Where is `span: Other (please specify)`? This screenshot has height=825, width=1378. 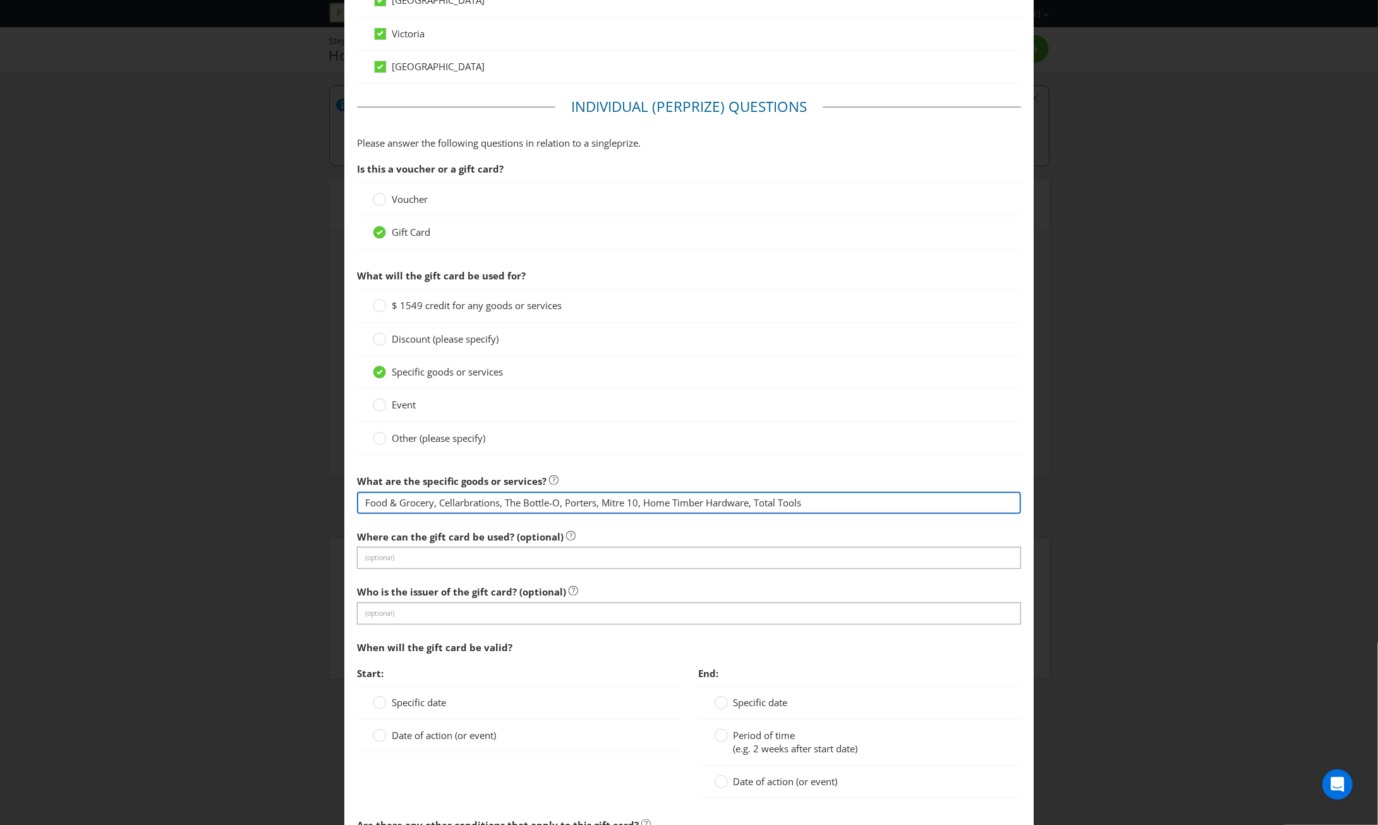
span: Other (please specify) is located at coordinates (439, 438).